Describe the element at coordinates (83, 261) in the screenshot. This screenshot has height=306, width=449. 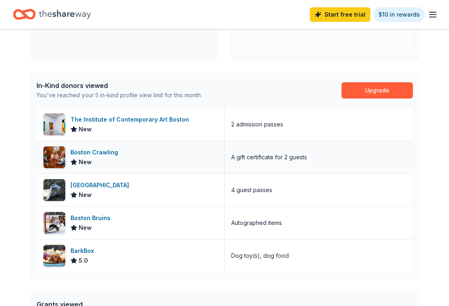
I see `span: 5.0` at that location.